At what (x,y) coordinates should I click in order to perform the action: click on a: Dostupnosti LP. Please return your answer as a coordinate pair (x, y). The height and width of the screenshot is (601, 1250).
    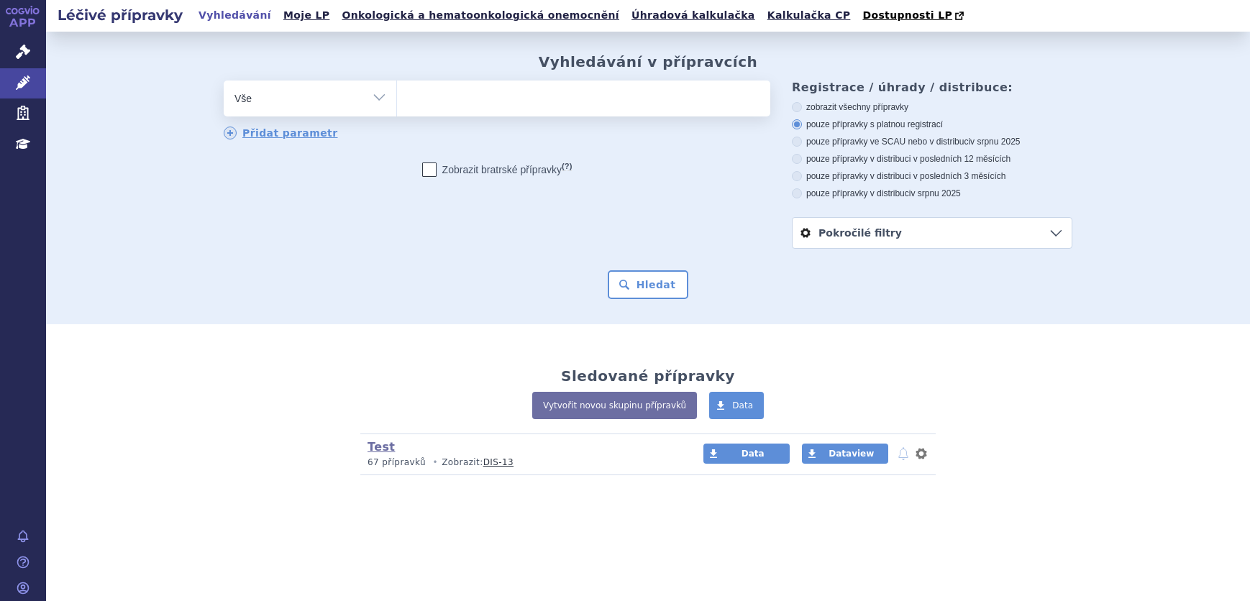
    Looking at the image, I should click on (914, 16).